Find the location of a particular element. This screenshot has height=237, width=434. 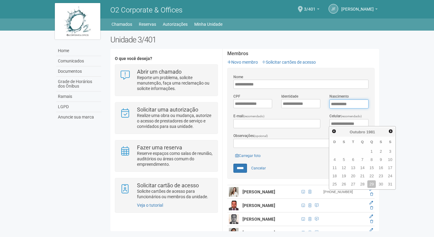

a: Carregar foto is located at coordinates (248, 156).